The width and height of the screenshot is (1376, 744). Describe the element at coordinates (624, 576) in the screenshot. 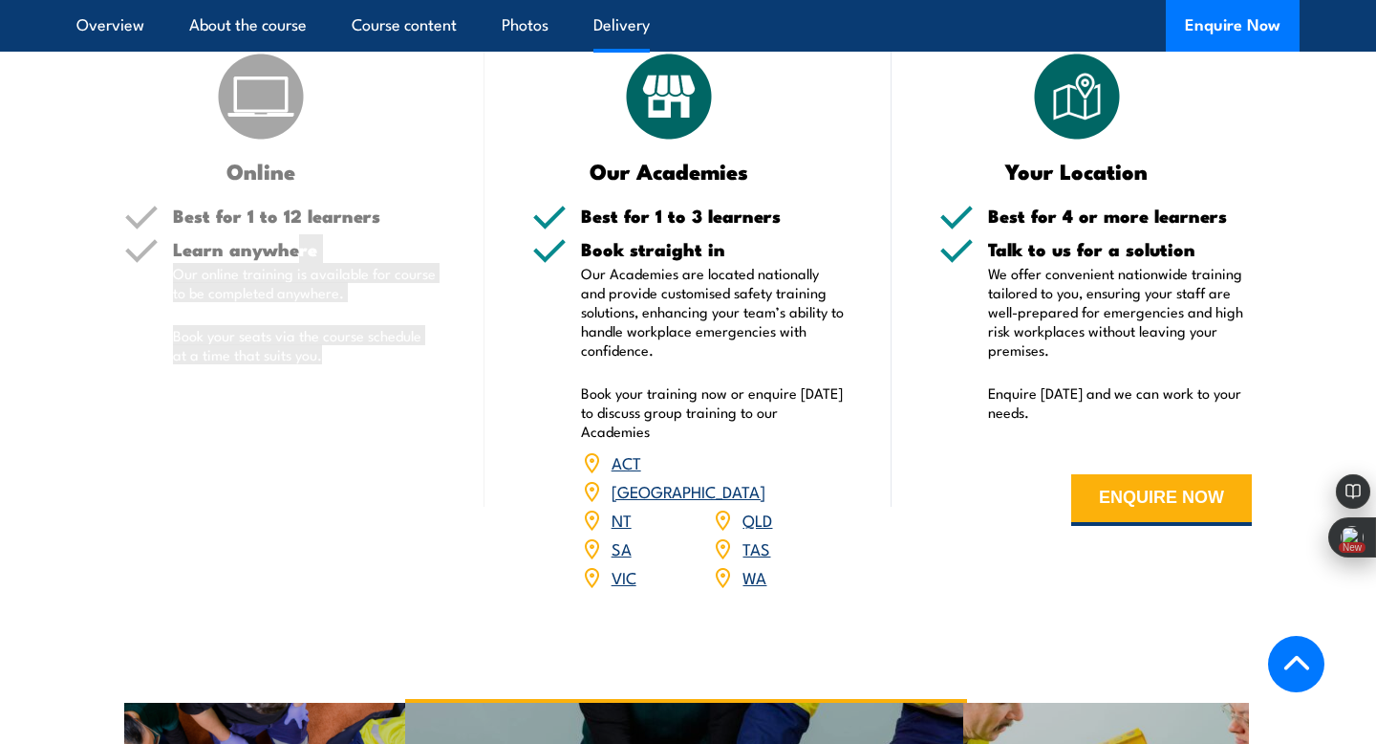

I see `a: VIC` at that location.